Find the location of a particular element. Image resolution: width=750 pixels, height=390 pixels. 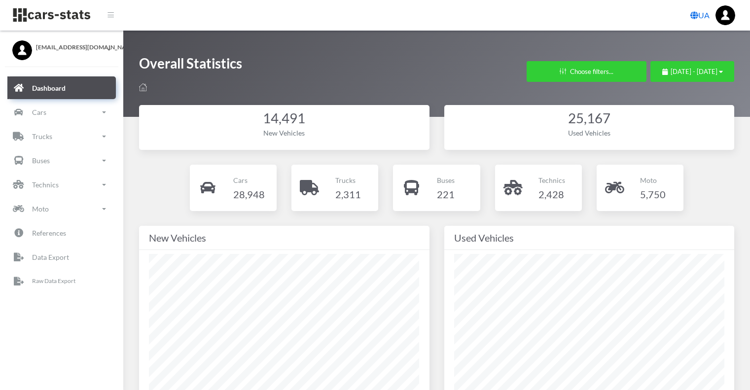

a: Moto is located at coordinates (62, 209).